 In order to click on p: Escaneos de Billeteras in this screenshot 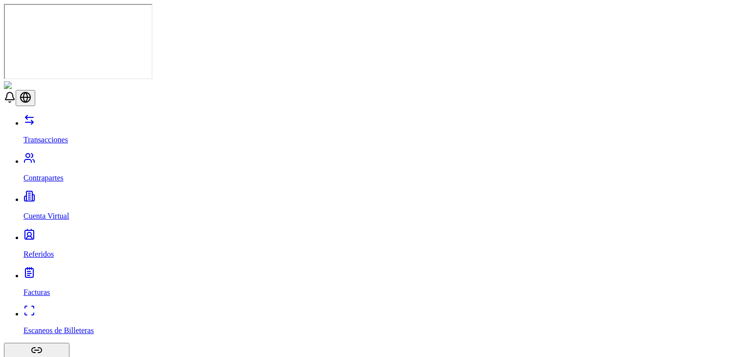, I will do `click(385, 330)`.